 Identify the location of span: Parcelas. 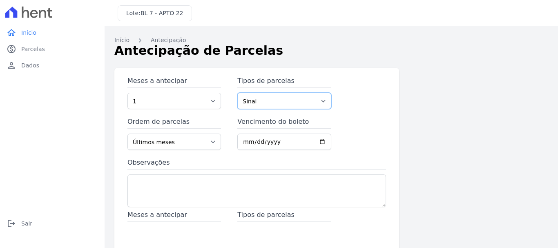
(33, 49).